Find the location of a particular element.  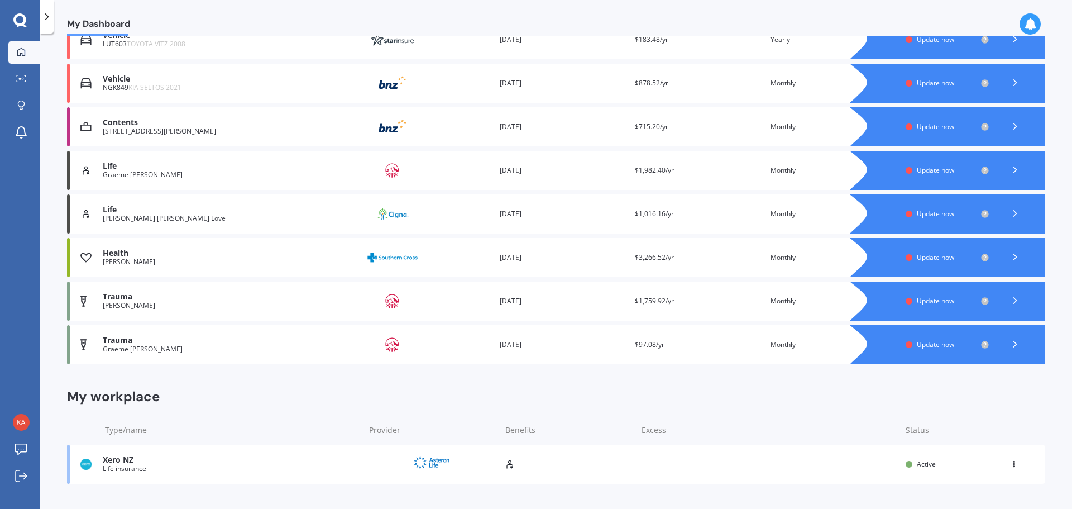

img: Health is located at coordinates (86, 257).